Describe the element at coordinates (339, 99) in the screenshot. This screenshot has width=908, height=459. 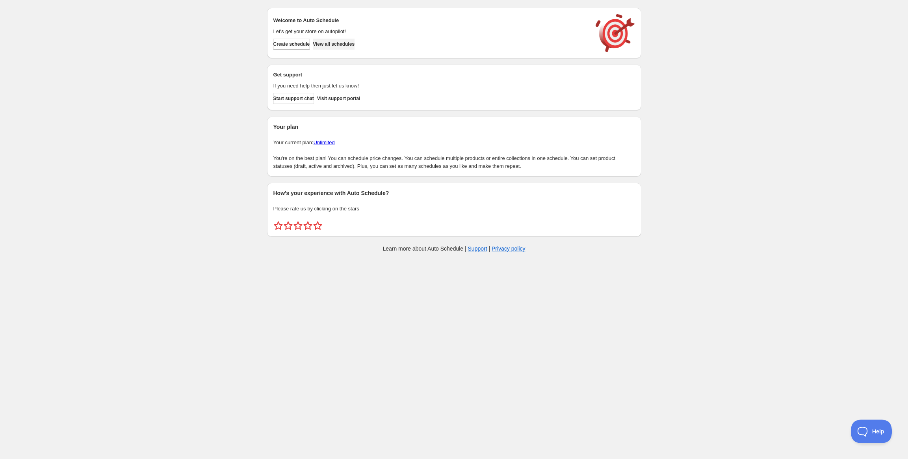
I see `a: Visit support portal` at that location.